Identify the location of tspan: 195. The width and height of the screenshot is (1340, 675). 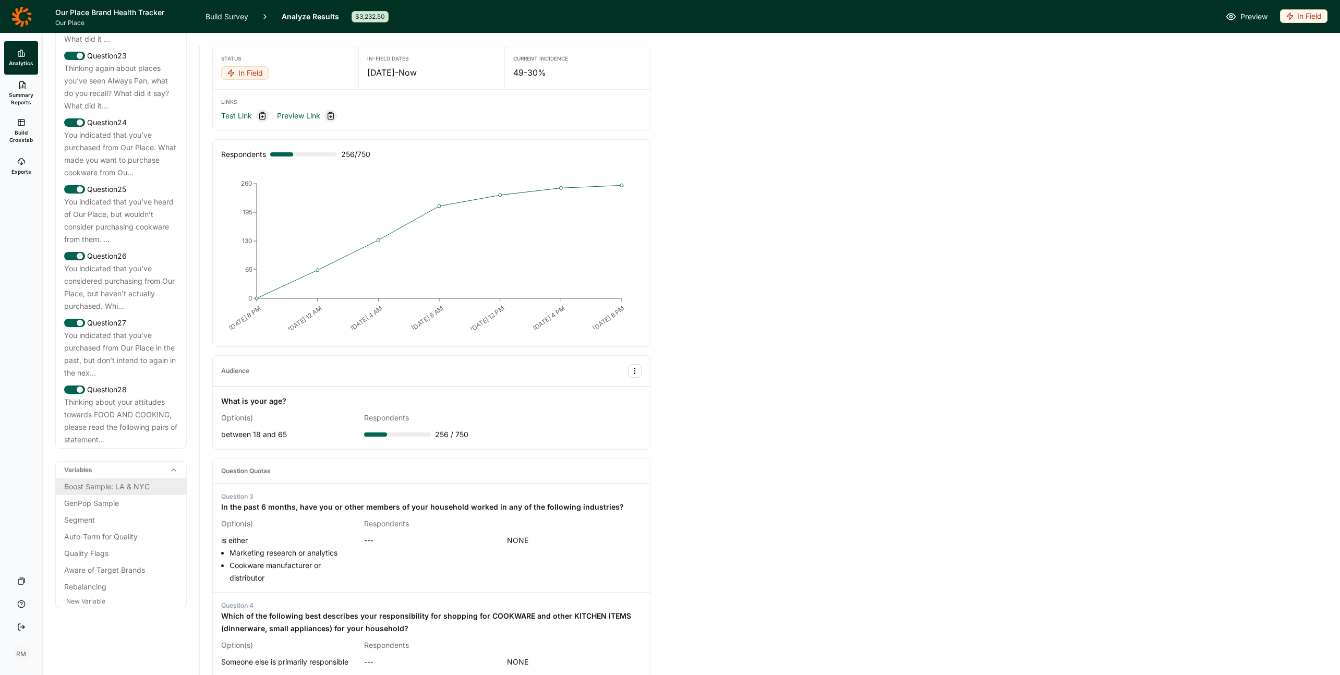
(247, 212).